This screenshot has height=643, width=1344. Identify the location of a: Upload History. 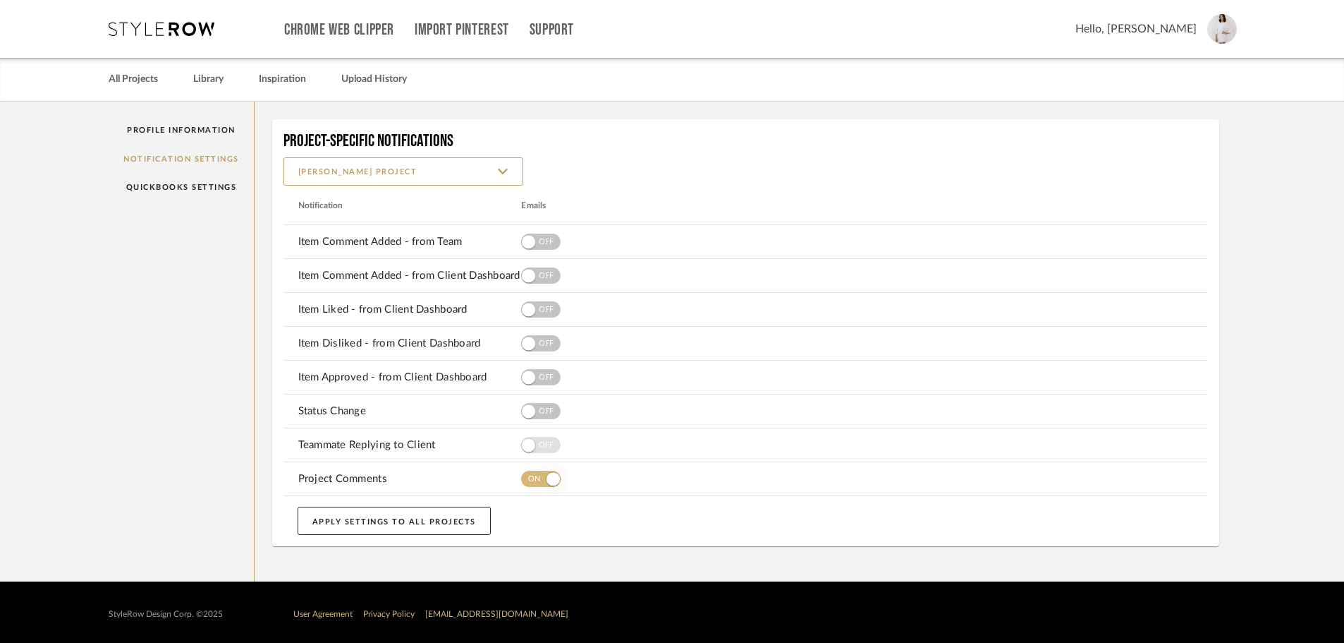
(374, 79).